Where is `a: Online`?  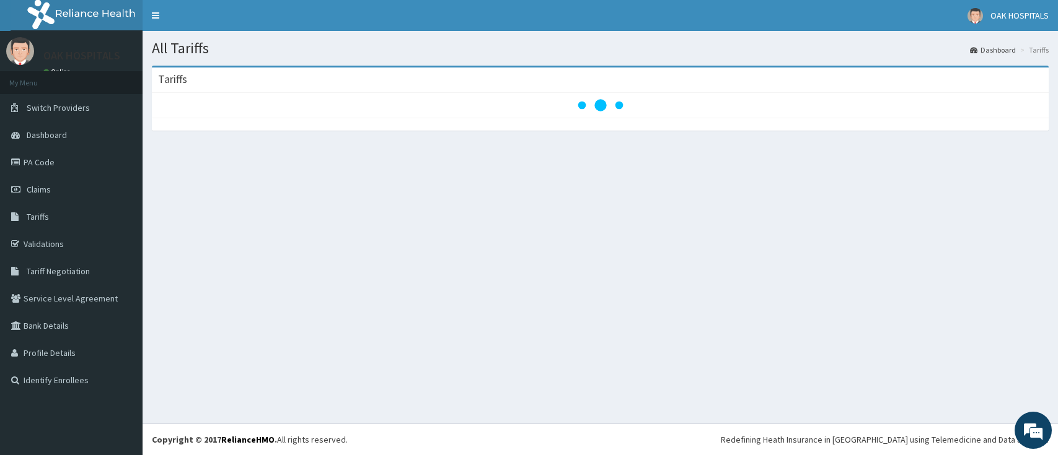
a: Online is located at coordinates (58, 72).